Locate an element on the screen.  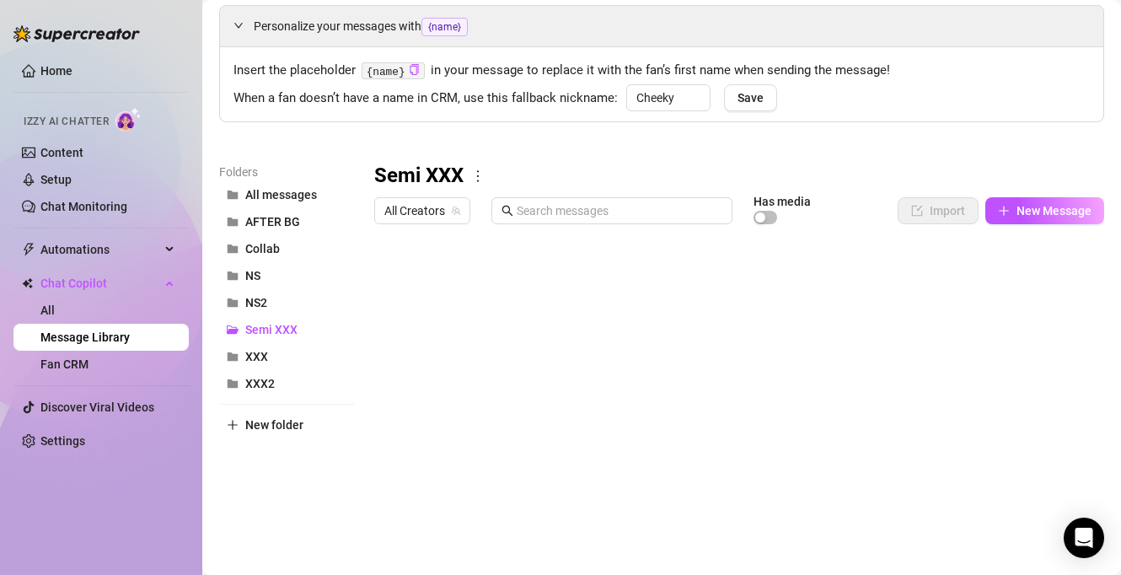
span: Semi XXX is located at coordinates (272, 330).